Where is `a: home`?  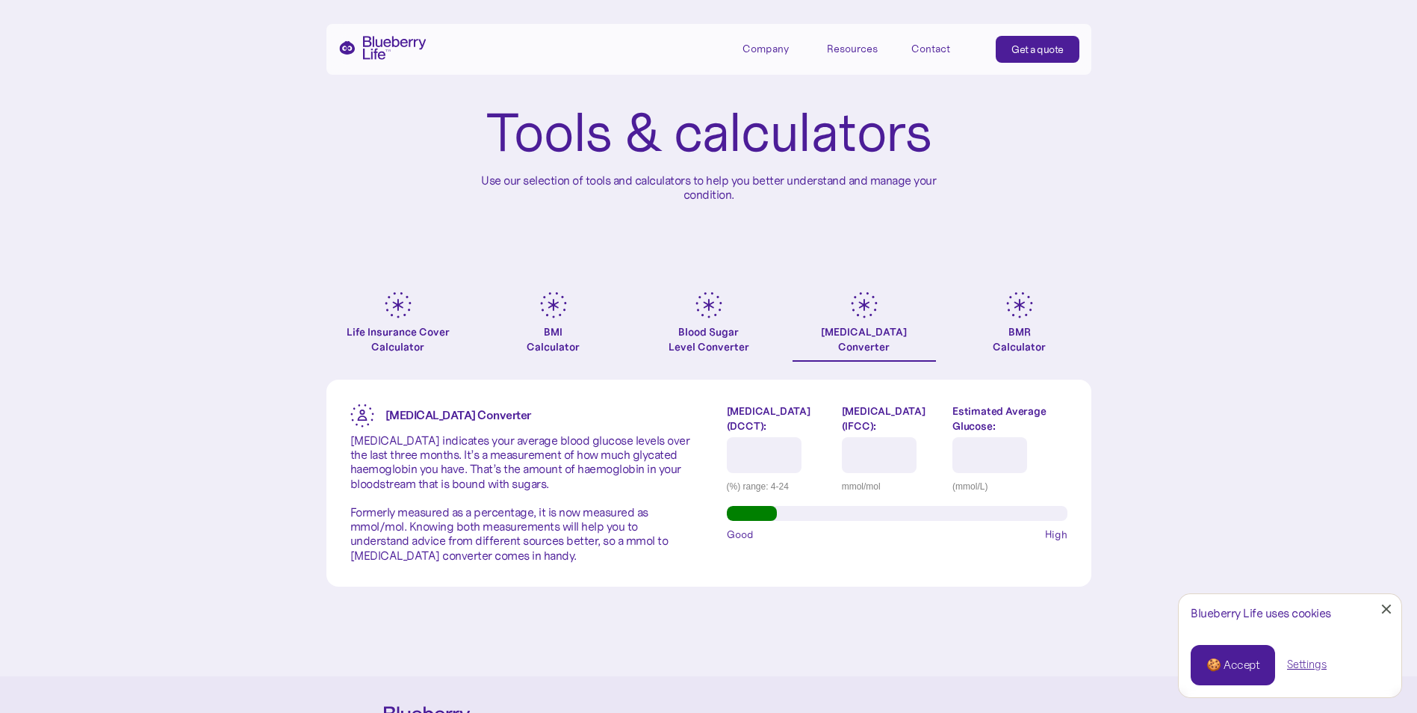
a: home is located at coordinates (382, 48).